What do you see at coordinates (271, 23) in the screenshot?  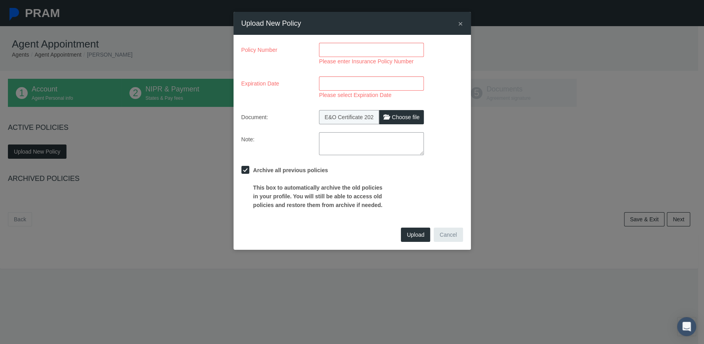 I see `h4: Upload New Policy` at bounding box center [271, 23].